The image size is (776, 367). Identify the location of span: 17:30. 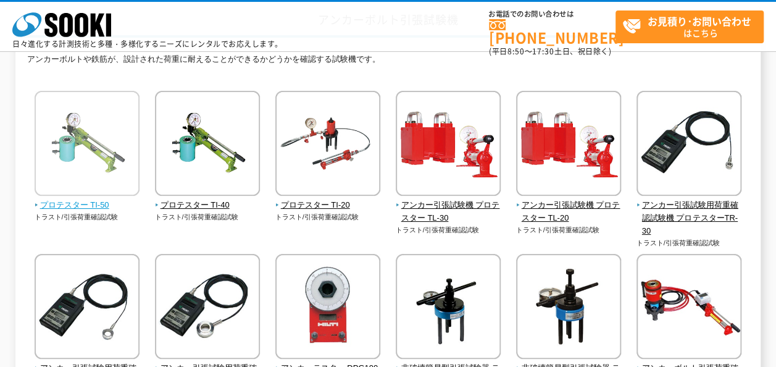
(543, 51).